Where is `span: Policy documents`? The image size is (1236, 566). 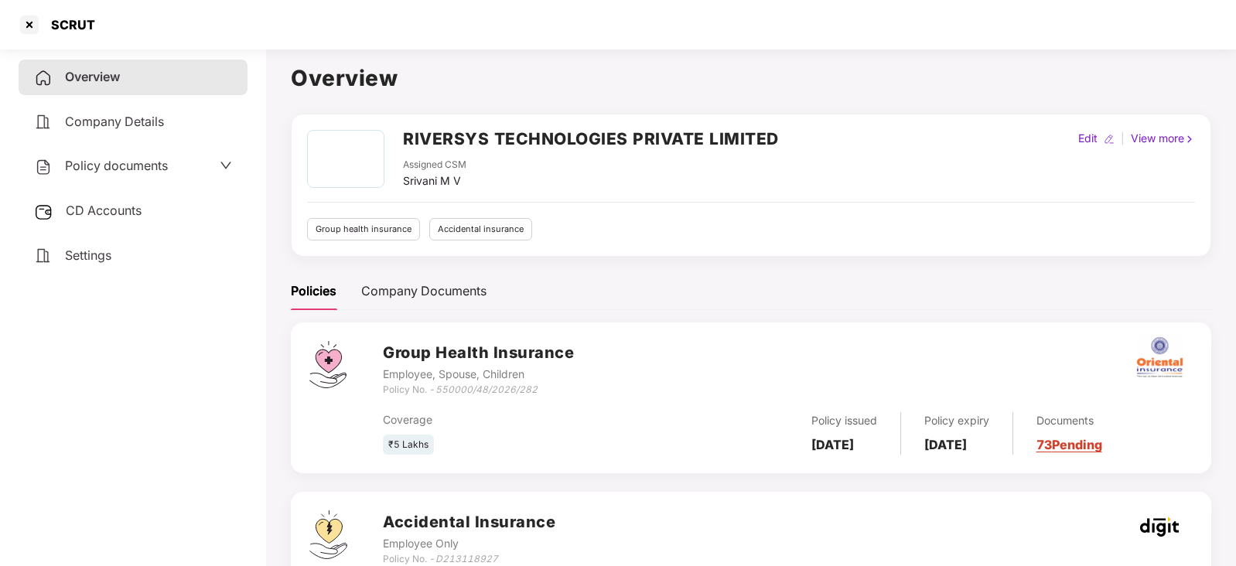 span: Policy documents is located at coordinates (116, 165).